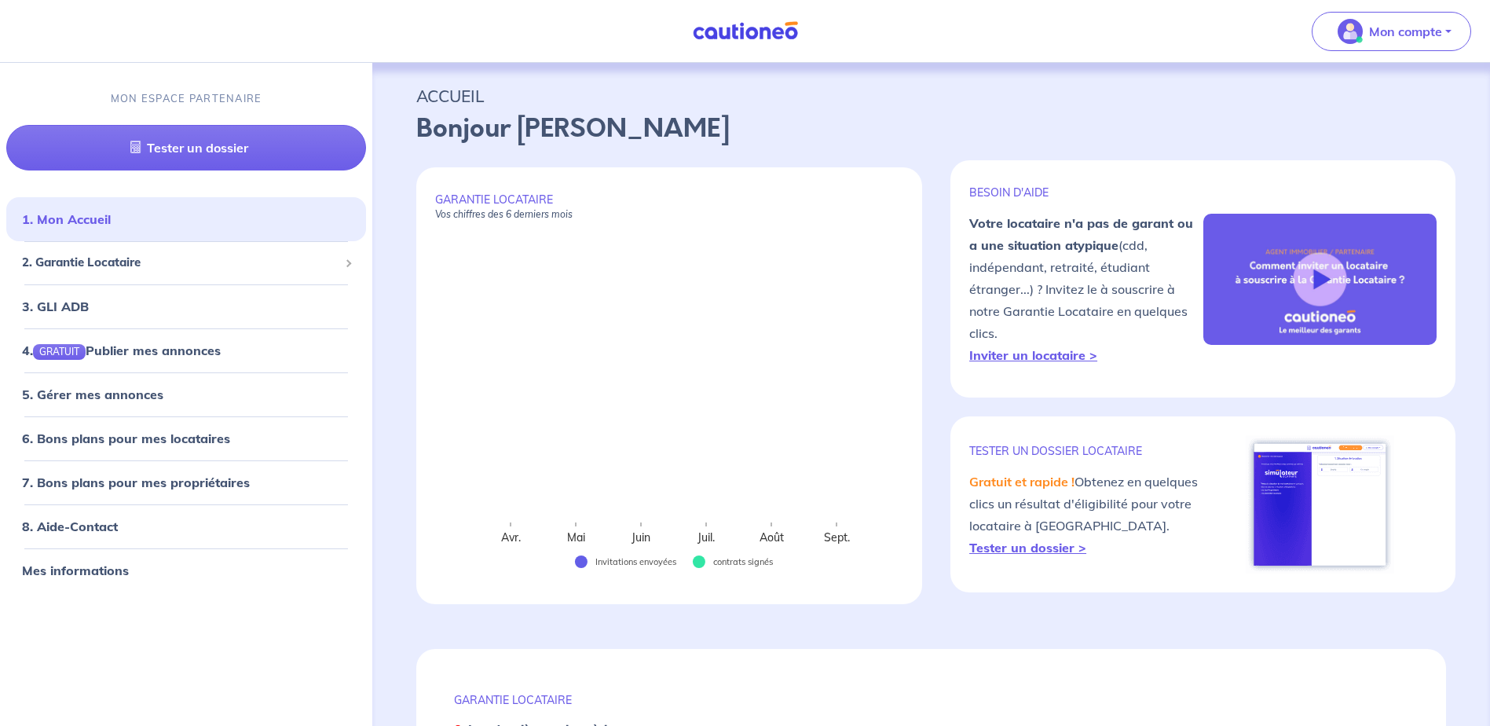 The image size is (1490, 726). Describe the element at coordinates (931, 96) in the screenshot. I see `p: ACCUEIL` at that location.